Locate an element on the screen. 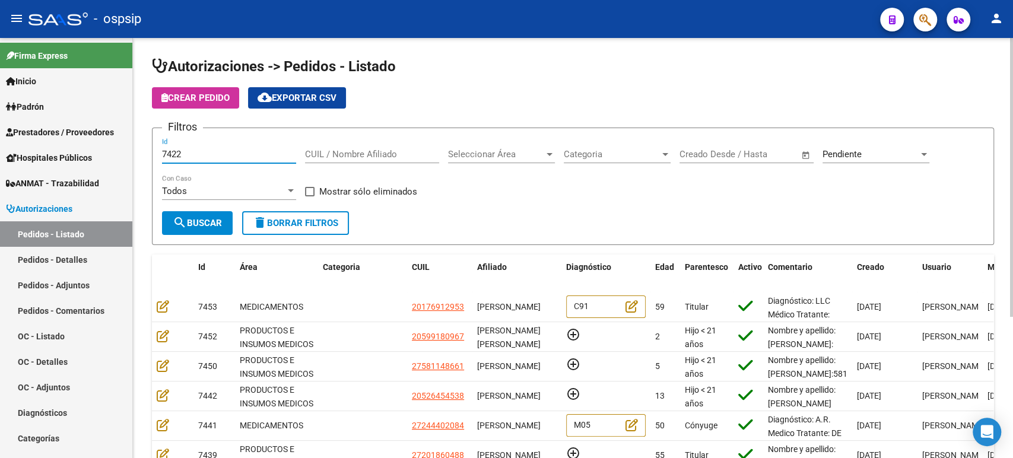 The height and width of the screenshot is (458, 1013). span: - ospsip is located at coordinates (117, 19).